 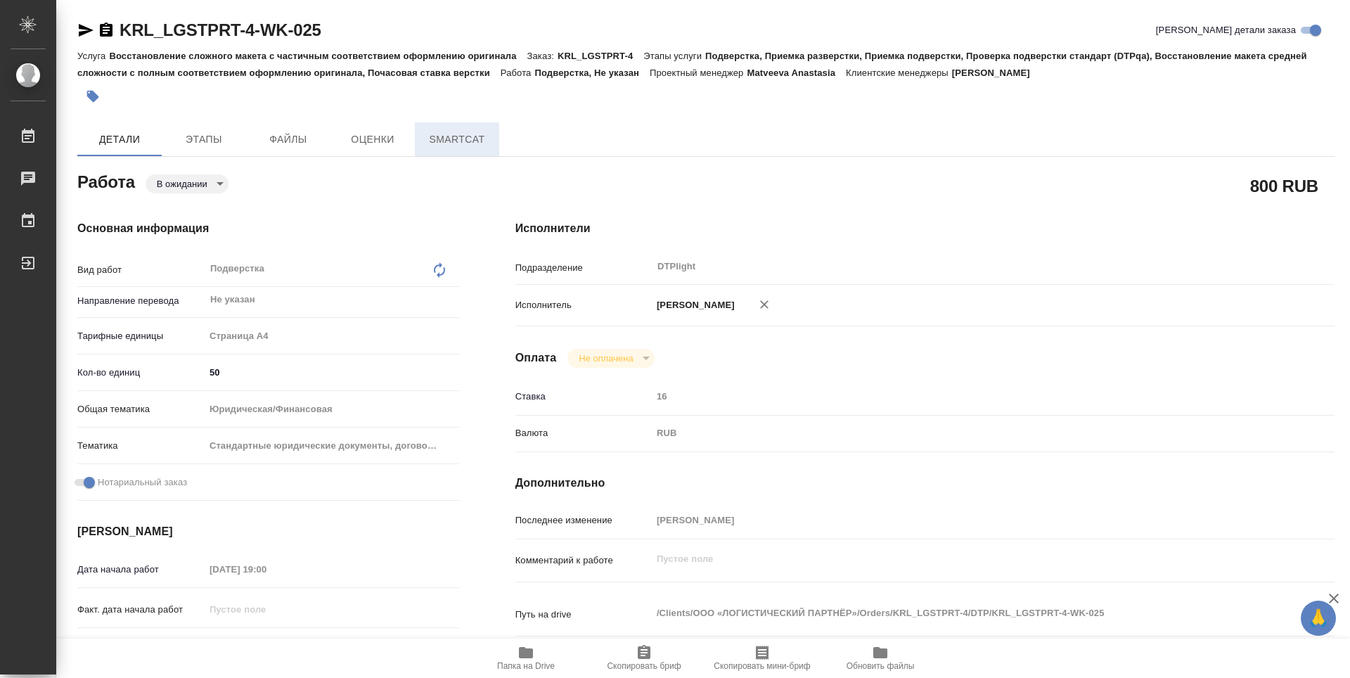 I want to click on button: Не оплачена, so click(x=606, y=358).